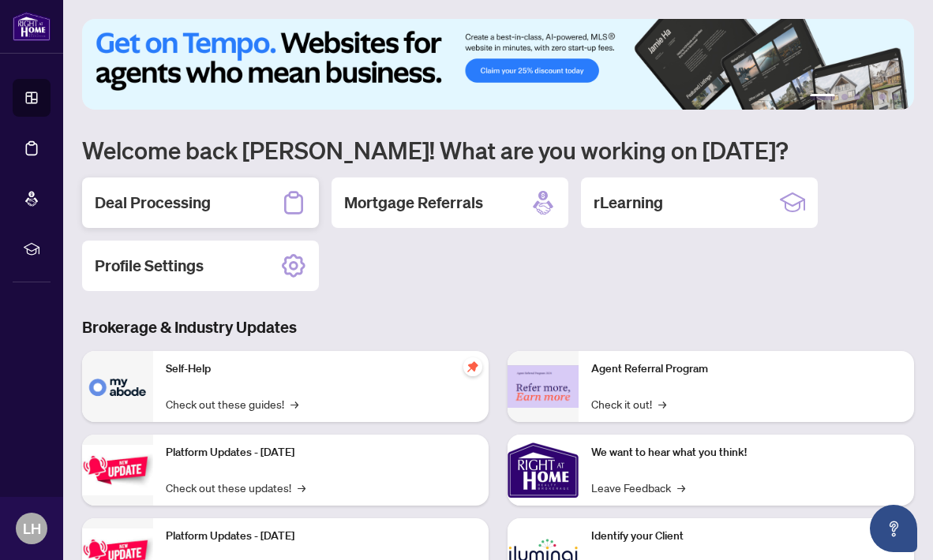  Describe the element at coordinates (118, 470) in the screenshot. I see `img: Platform Updates - July 21, 2025` at that location.